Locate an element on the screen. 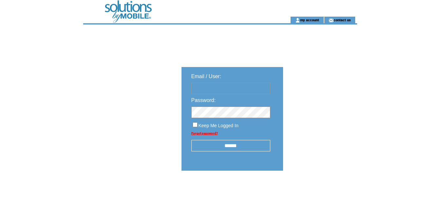 The image size is (440, 205). span: Email / User: is located at coordinates (206, 76).